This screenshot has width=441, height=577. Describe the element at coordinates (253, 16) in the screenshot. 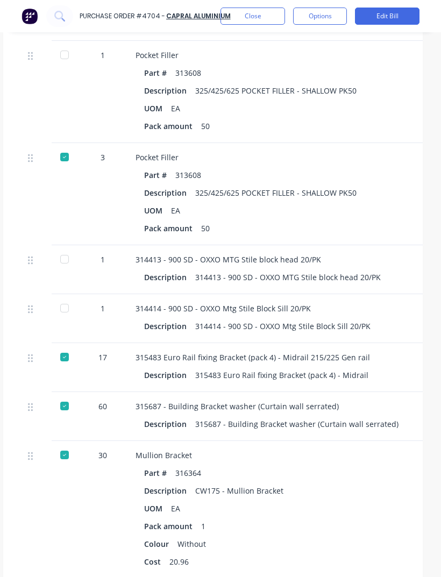

I see `button: Close` at that location.